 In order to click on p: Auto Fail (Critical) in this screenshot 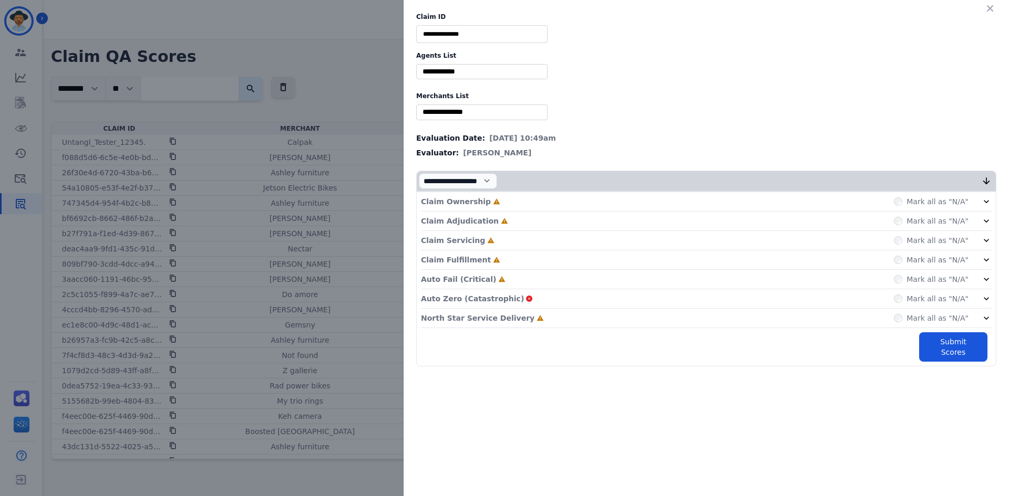, I will do `click(458, 279)`.